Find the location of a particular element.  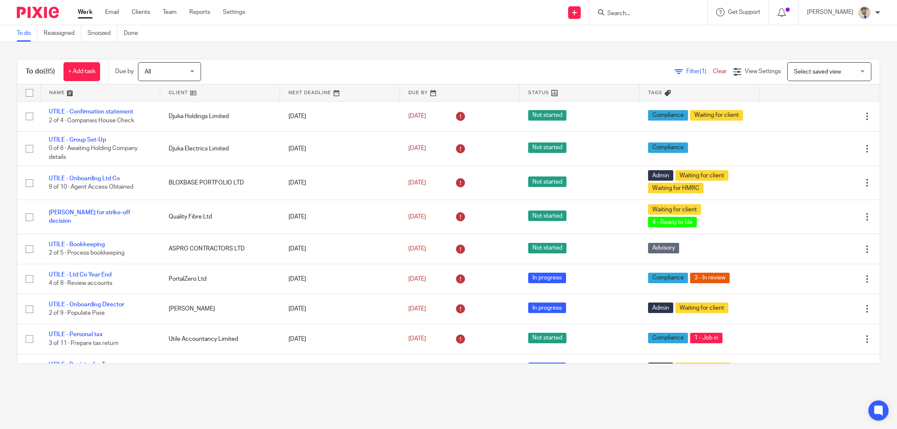

a: Email is located at coordinates (112, 12).